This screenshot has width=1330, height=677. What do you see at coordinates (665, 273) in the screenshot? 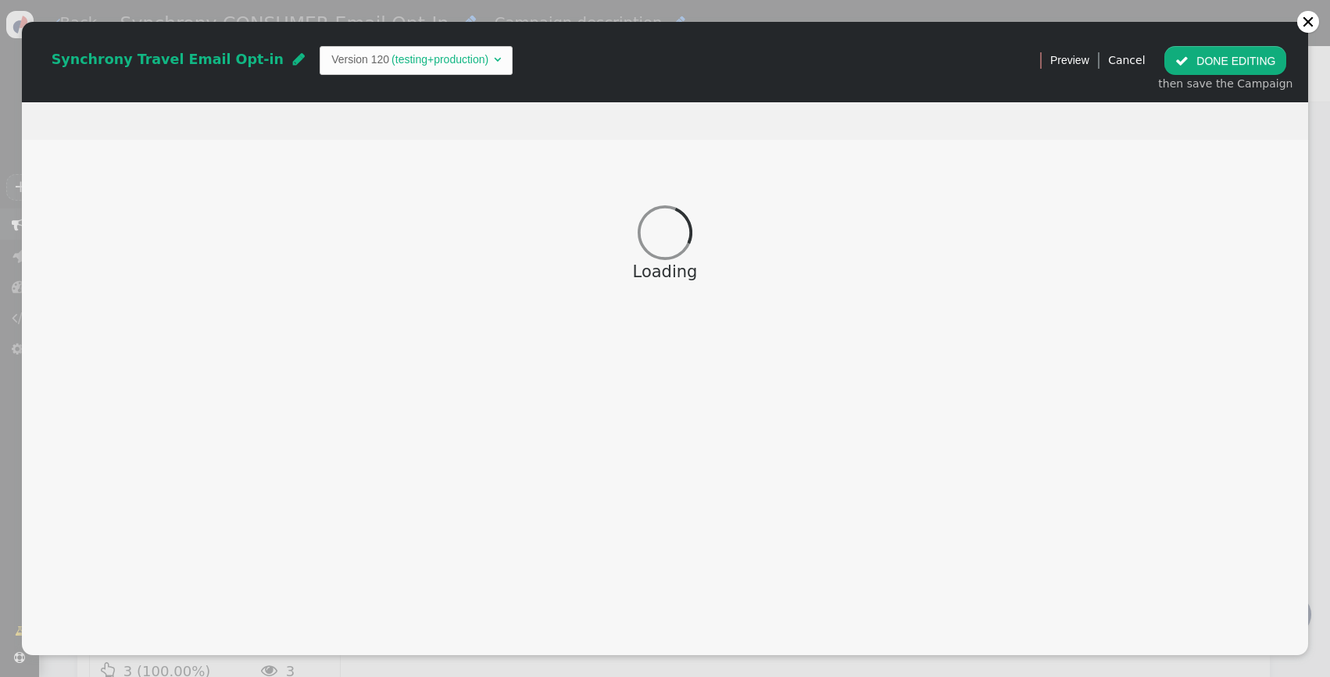
I see `div: Loading` at bounding box center [665, 273].